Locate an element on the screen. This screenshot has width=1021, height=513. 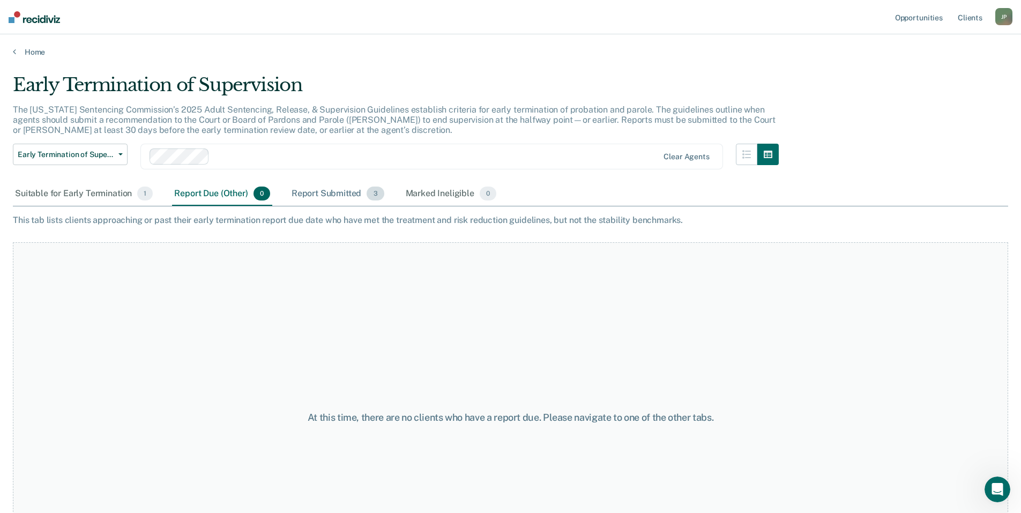
span: 3 is located at coordinates (375, 194).